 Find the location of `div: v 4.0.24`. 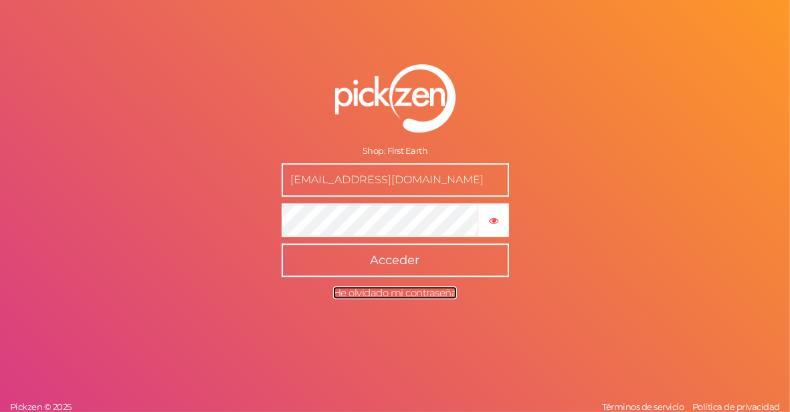

div: v 4.0.24 is located at coordinates (52, 27).